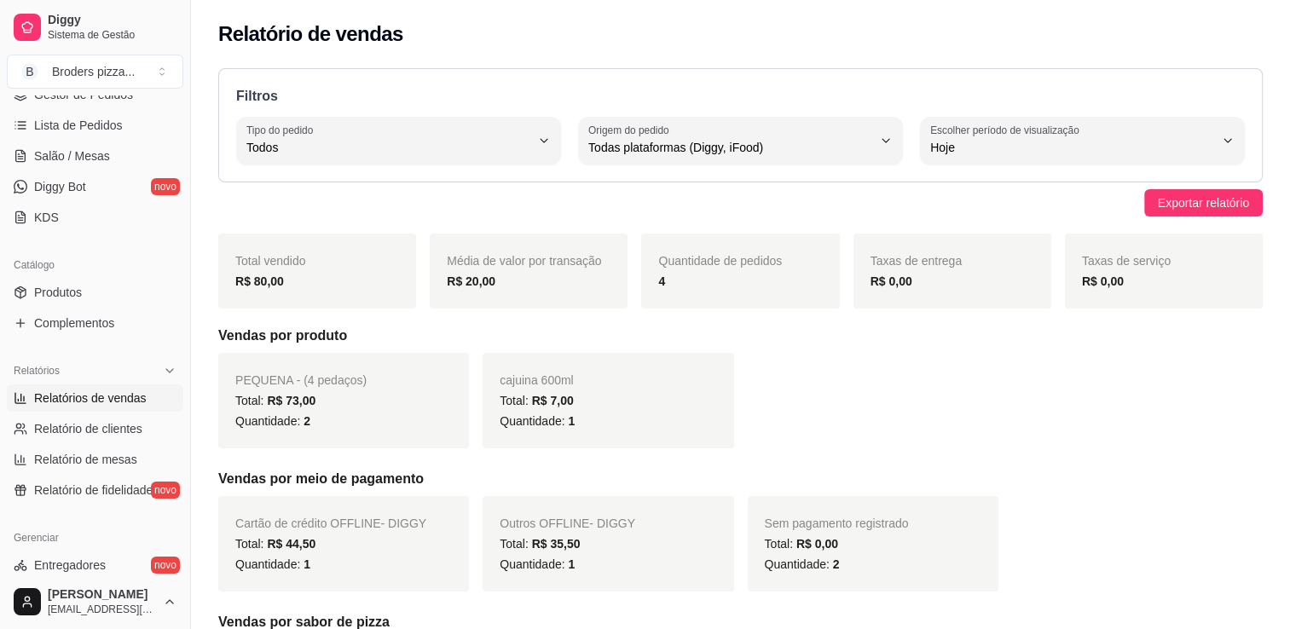  What do you see at coordinates (398, 141) in the screenshot?
I see `button: Tipo do pedidoTodos` at bounding box center [398, 141].